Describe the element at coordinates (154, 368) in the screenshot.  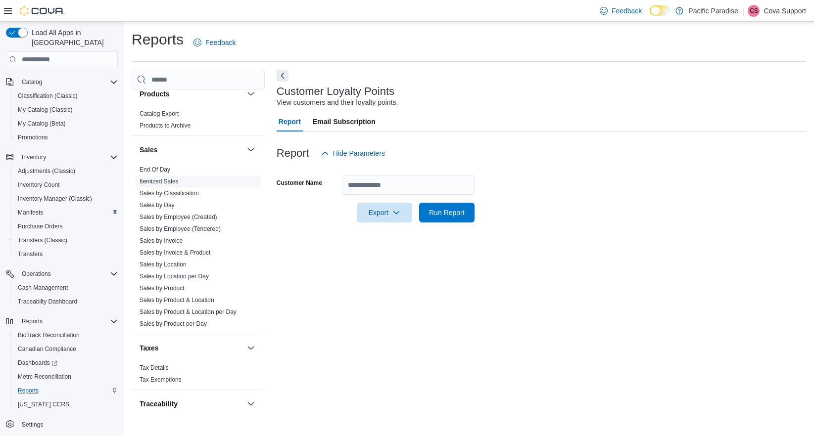
I see `a: Tax Details` at that location.